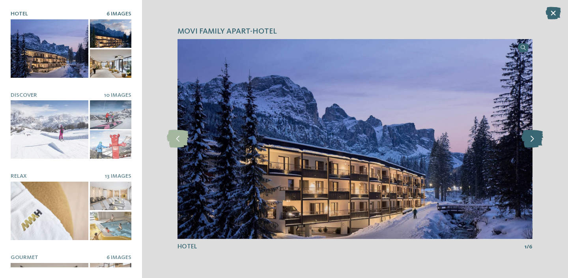  I want to click on span: 1, so click(525, 246).